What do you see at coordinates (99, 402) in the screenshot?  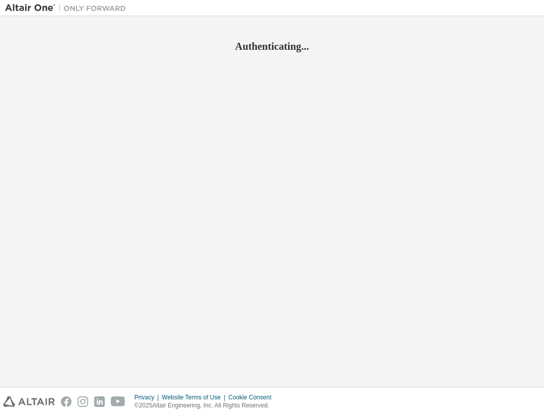 I see `img: linkedin.svg` at bounding box center [99, 402].